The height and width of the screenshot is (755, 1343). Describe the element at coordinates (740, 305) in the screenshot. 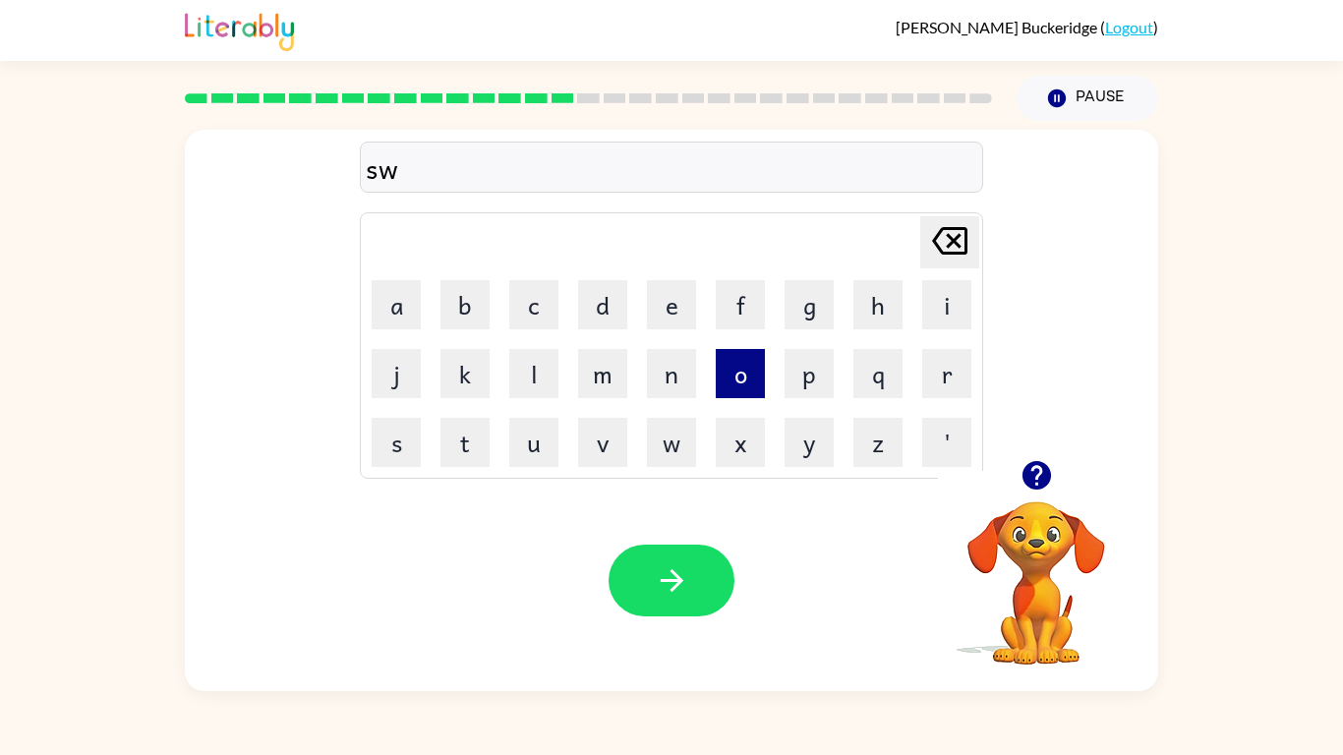

I see `button: f` at that location.